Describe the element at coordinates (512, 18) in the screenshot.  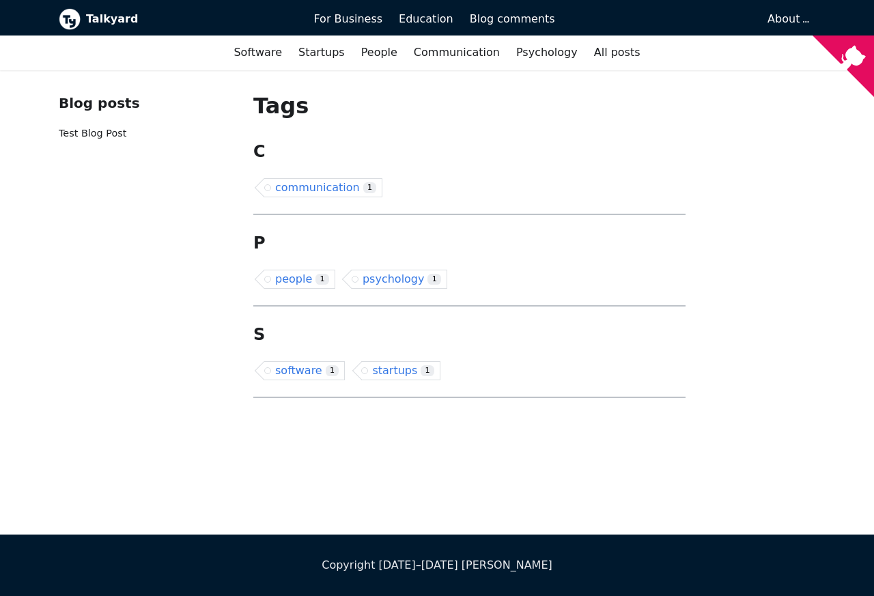
I see `span: Blog comments` at that location.